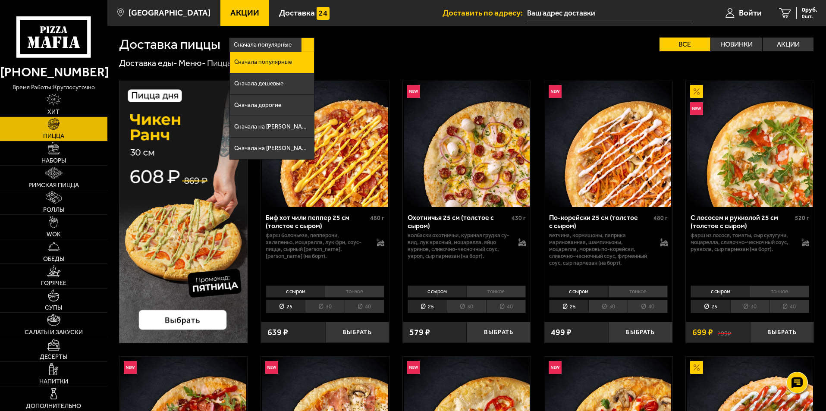 This screenshot has width=826, height=411. I want to click on a: НовинкаПо-корейски 25 см (толстое с сыром), so click(608, 144).